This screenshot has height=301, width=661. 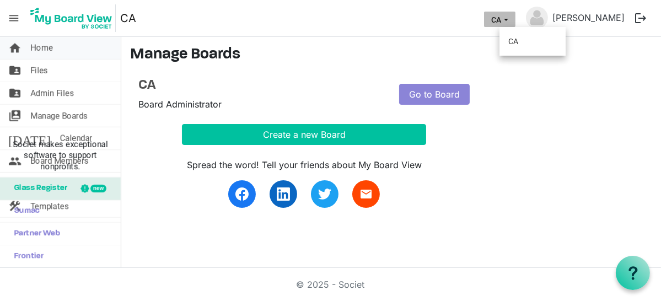 I want to click on span: Partner Web, so click(x=34, y=234).